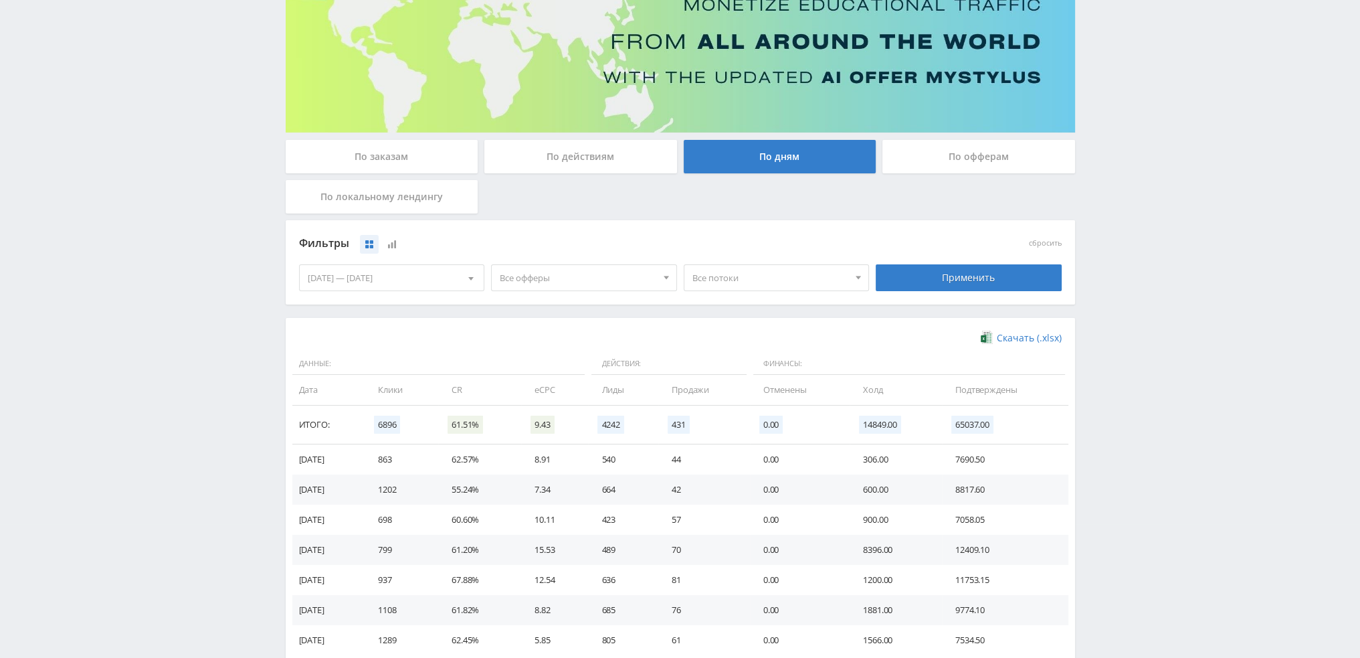 The image size is (1360, 658). I want to click on td: Подтверждены, so click(1005, 389).